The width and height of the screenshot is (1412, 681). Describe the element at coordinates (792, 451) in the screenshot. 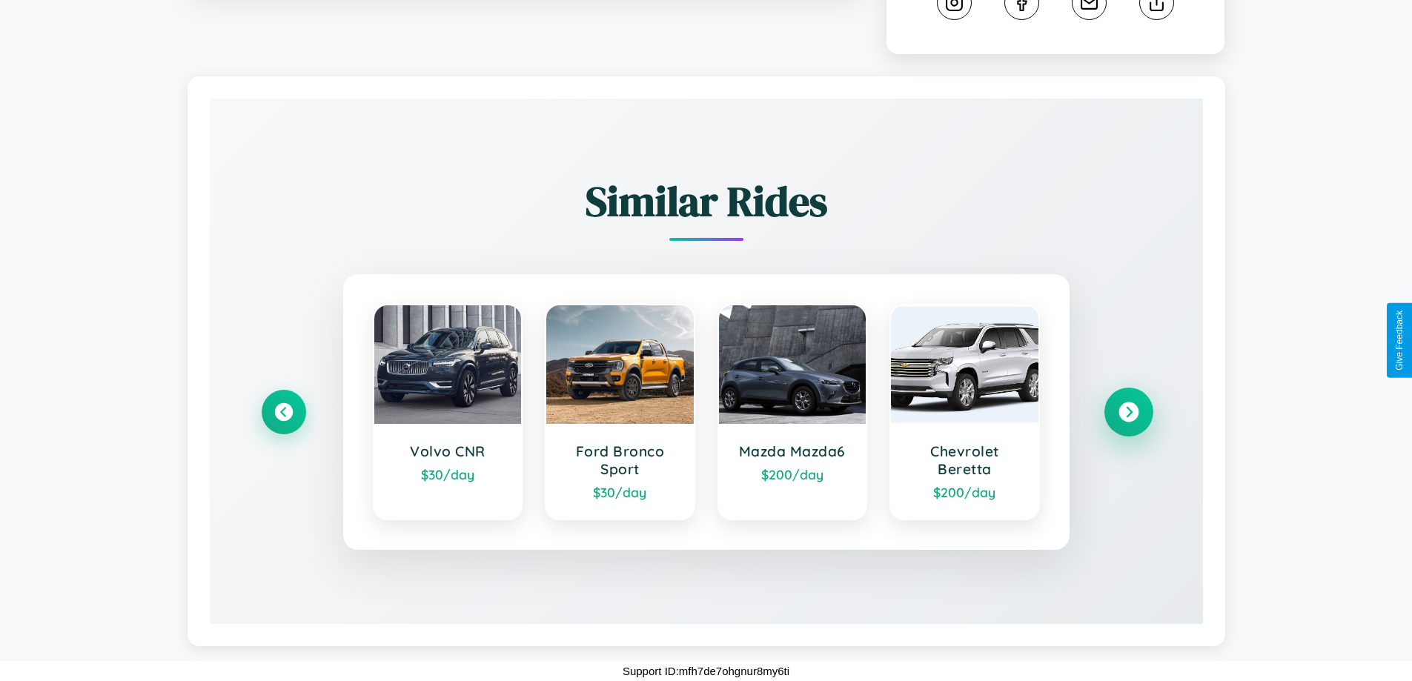

I see `h3: Mazda Mazda6` at that location.